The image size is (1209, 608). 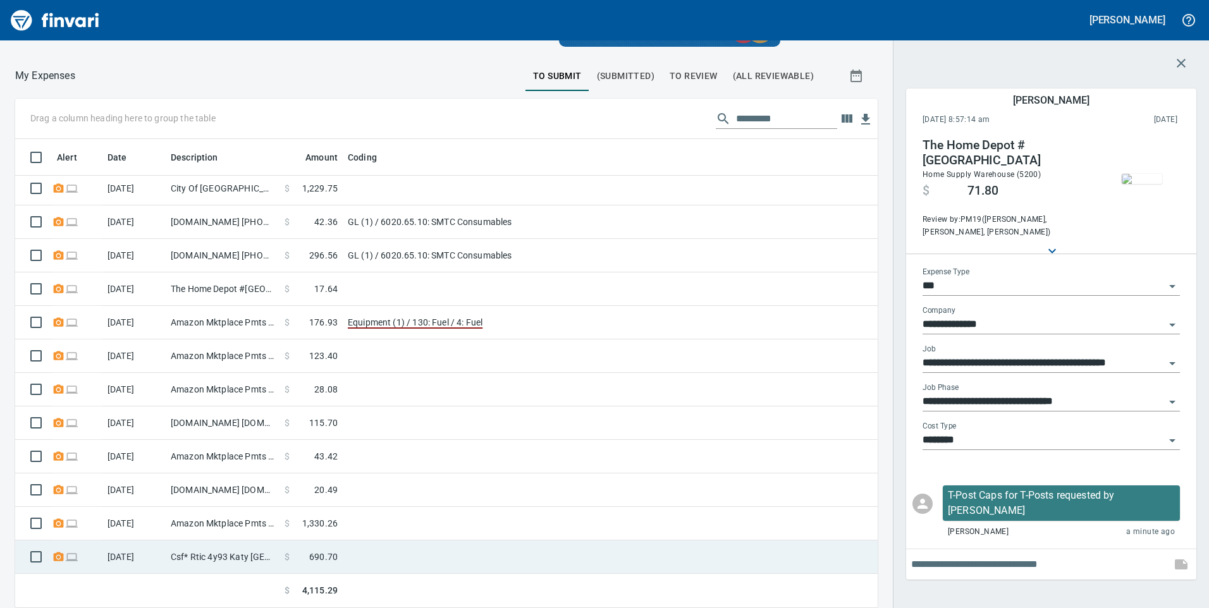 I want to click on div: Click for options, so click(x=1061, y=503).